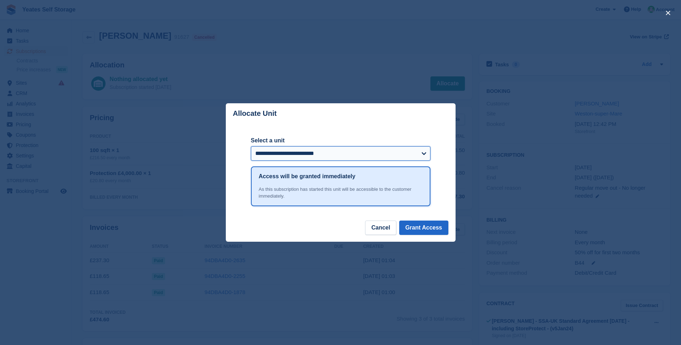 This screenshot has width=681, height=345. Describe the element at coordinates (341, 141) in the screenshot. I see `label: Select a unit` at that location.